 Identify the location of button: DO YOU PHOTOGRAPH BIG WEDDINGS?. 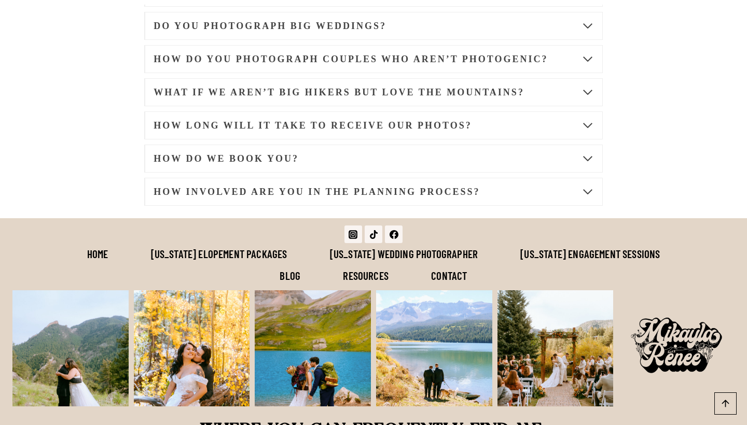
(374, 26).